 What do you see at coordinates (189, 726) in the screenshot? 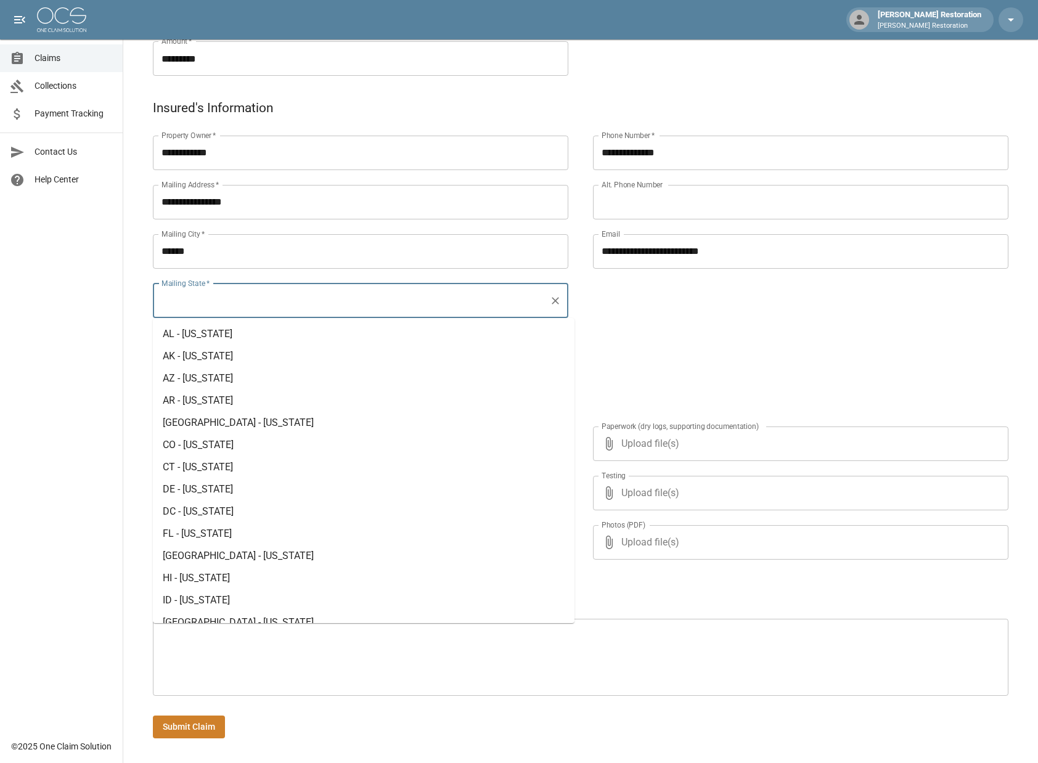
I see `button: Submit Claim` at bounding box center [189, 726].